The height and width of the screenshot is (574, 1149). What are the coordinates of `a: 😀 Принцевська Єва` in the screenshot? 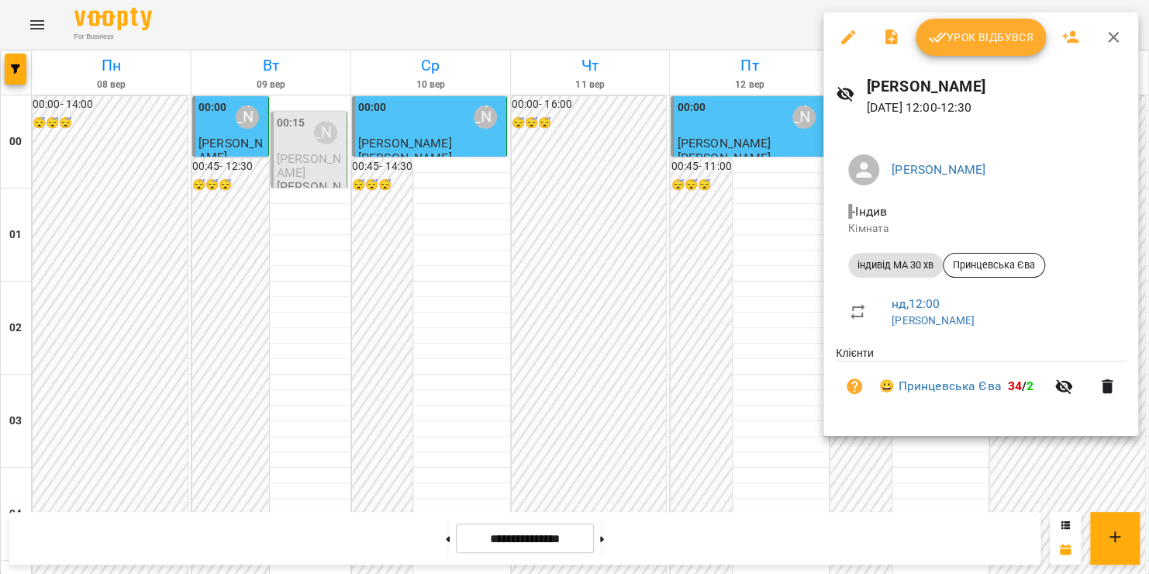 It's located at (940, 386).